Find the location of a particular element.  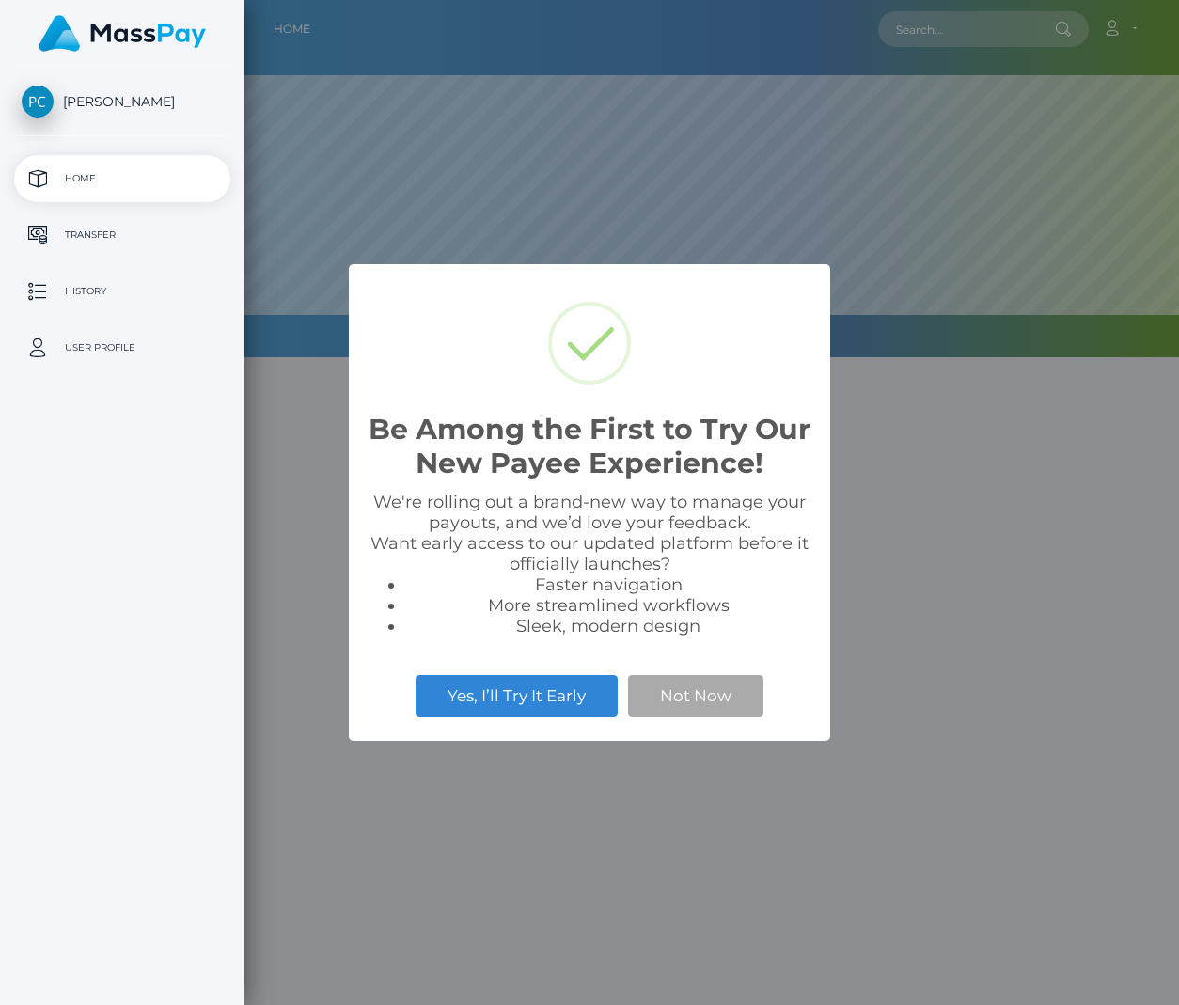

button: Yes, I’ll Try It Early is located at coordinates (516, 696).